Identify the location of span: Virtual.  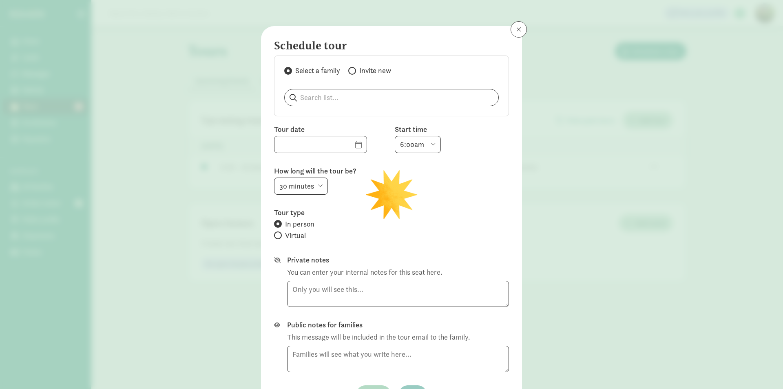
(295, 235).